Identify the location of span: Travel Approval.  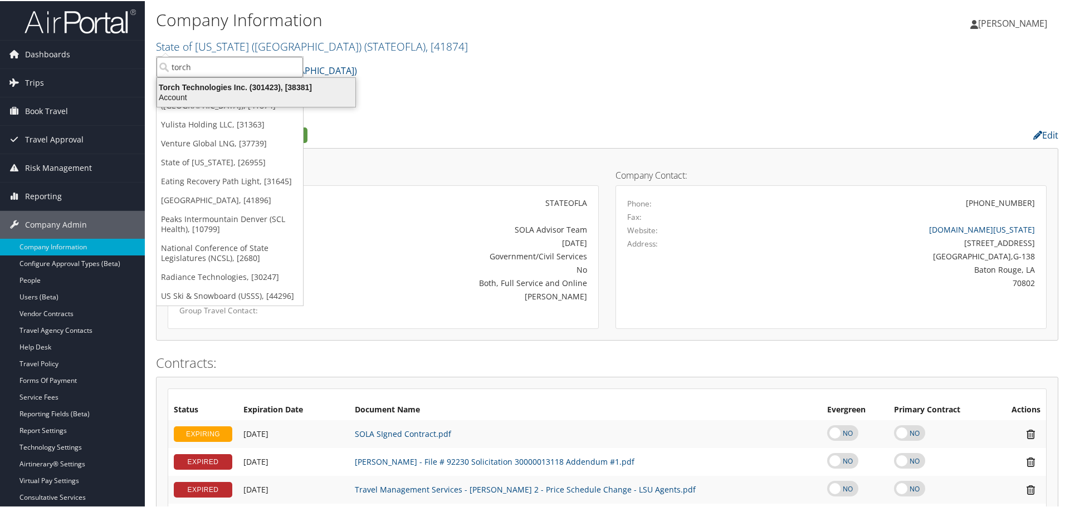
(54, 139).